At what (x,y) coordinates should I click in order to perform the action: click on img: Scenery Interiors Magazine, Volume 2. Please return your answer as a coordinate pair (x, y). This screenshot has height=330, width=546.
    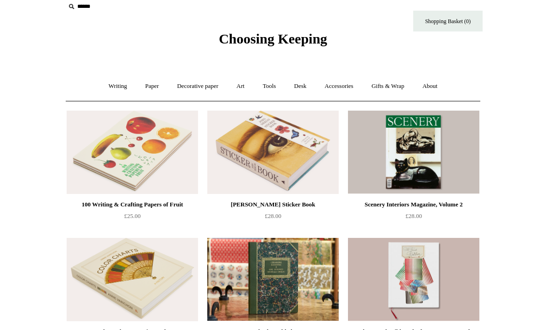
    Looking at the image, I should click on (414, 152).